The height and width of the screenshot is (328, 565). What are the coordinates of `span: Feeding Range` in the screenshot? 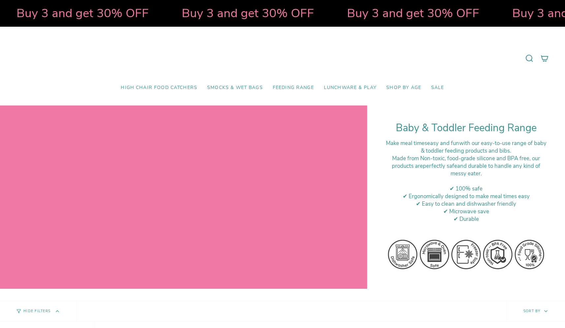 It's located at (293, 88).